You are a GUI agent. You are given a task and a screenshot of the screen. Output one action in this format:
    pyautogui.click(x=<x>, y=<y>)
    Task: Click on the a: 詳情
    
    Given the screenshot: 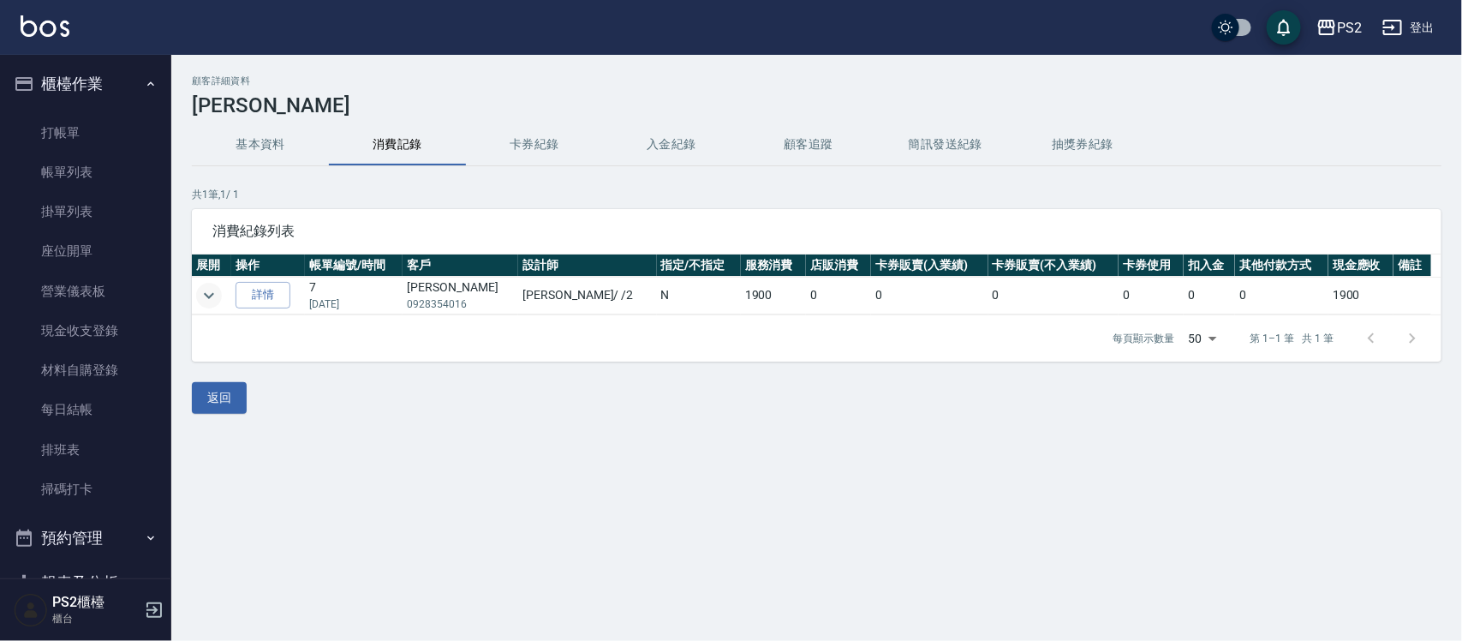 What is the action you would take?
    pyautogui.click(x=263, y=295)
    